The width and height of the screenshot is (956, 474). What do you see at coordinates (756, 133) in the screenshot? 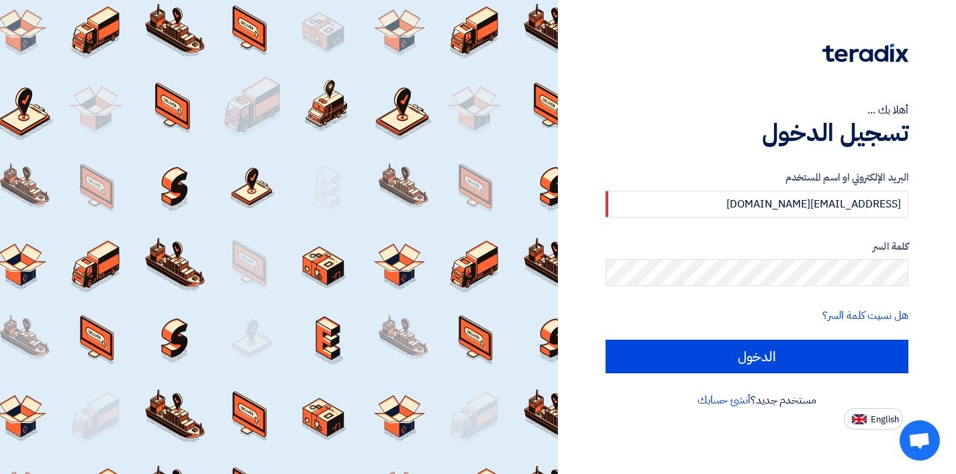
I see `h1: تسجيل الدخول` at bounding box center [756, 133].